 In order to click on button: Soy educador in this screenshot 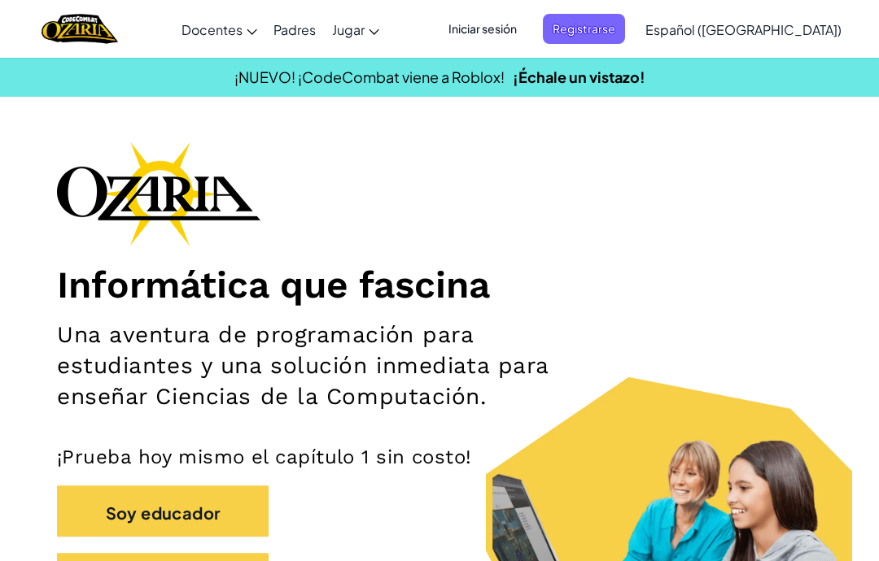, I will do `click(163, 512)`.